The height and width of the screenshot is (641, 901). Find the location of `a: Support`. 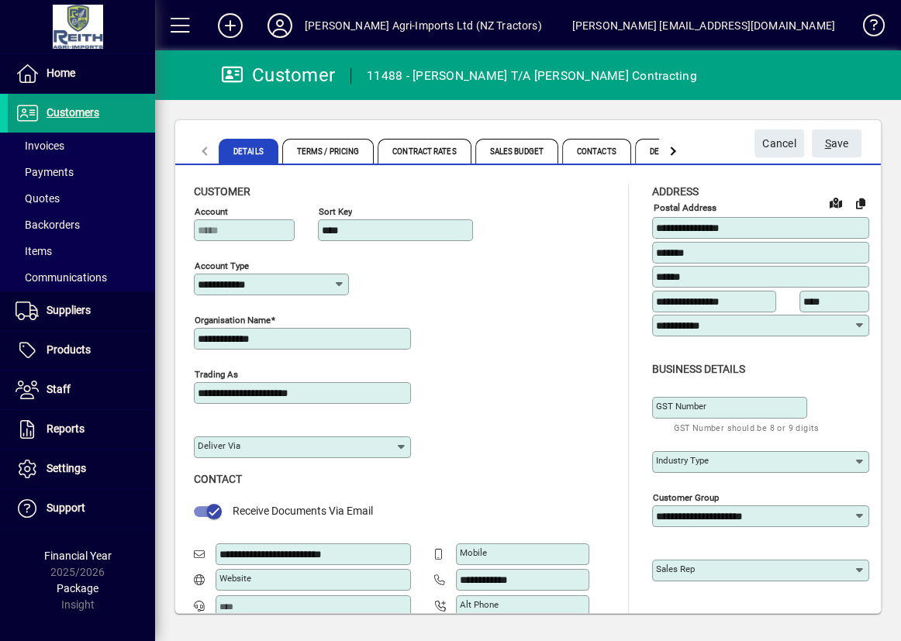

a: Support is located at coordinates (81, 509).